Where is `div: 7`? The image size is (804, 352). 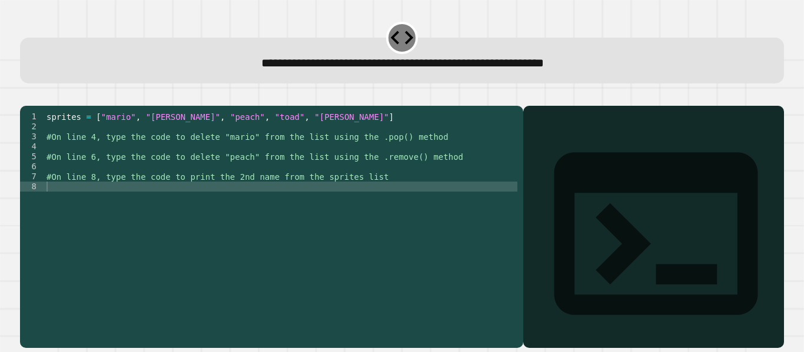
div: 7 is located at coordinates (32, 177).